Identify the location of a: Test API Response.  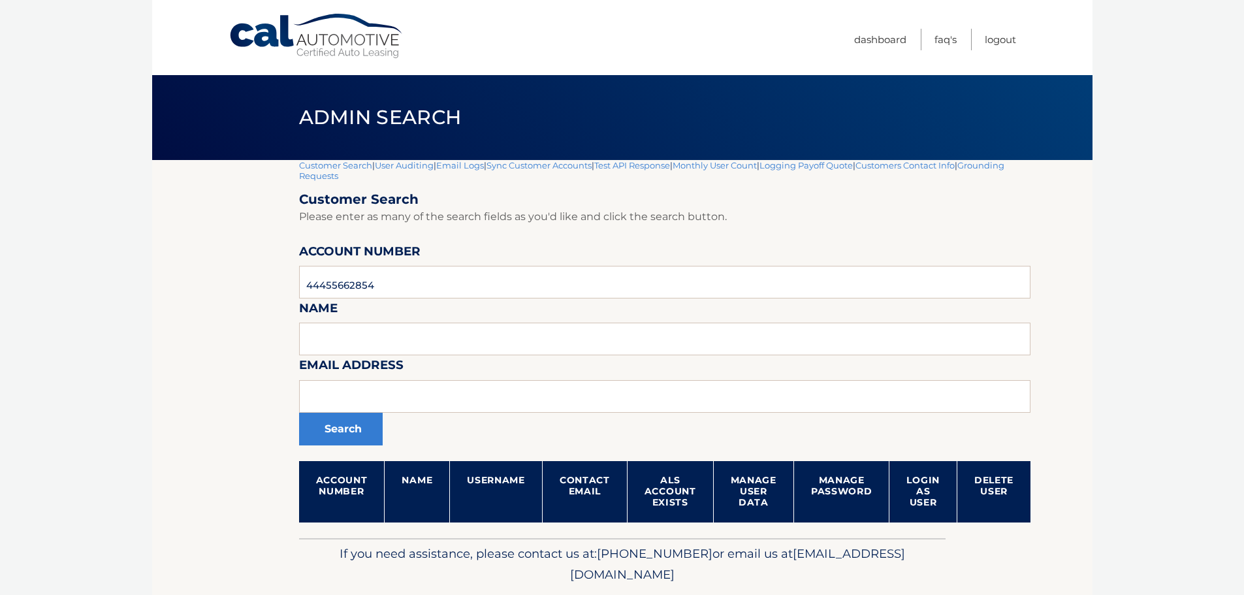
(632, 165).